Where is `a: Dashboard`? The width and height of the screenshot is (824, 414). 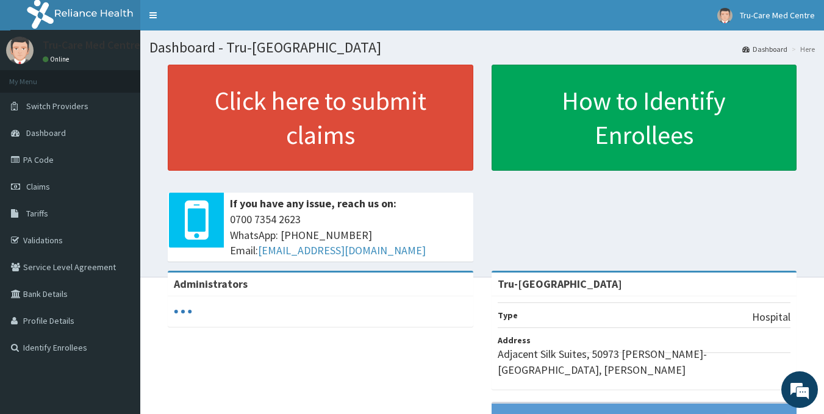
a: Dashboard is located at coordinates (765, 49).